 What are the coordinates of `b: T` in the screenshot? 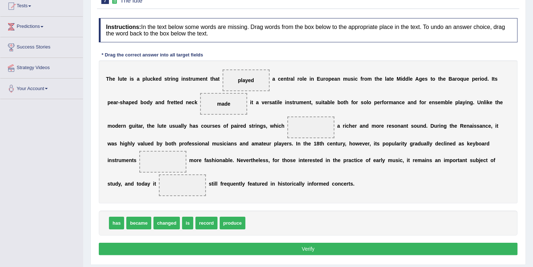 It's located at (108, 79).